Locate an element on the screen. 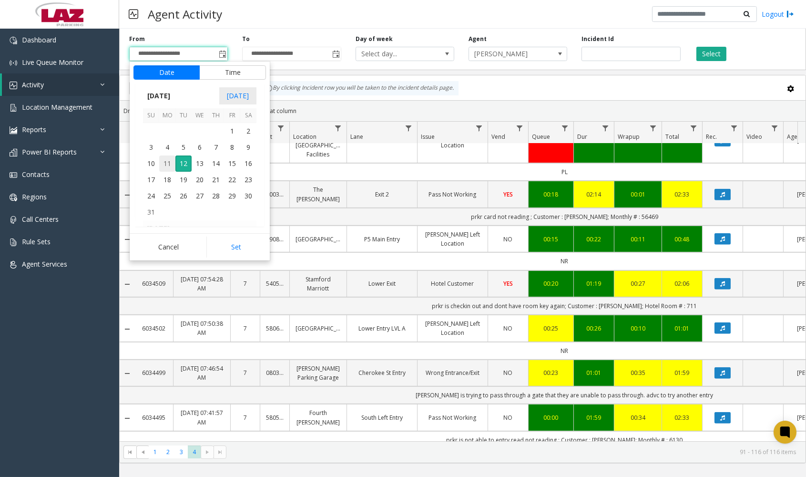 This screenshot has width=806, height=477. td: Sunday, August 31, 2025 is located at coordinates (151, 212).